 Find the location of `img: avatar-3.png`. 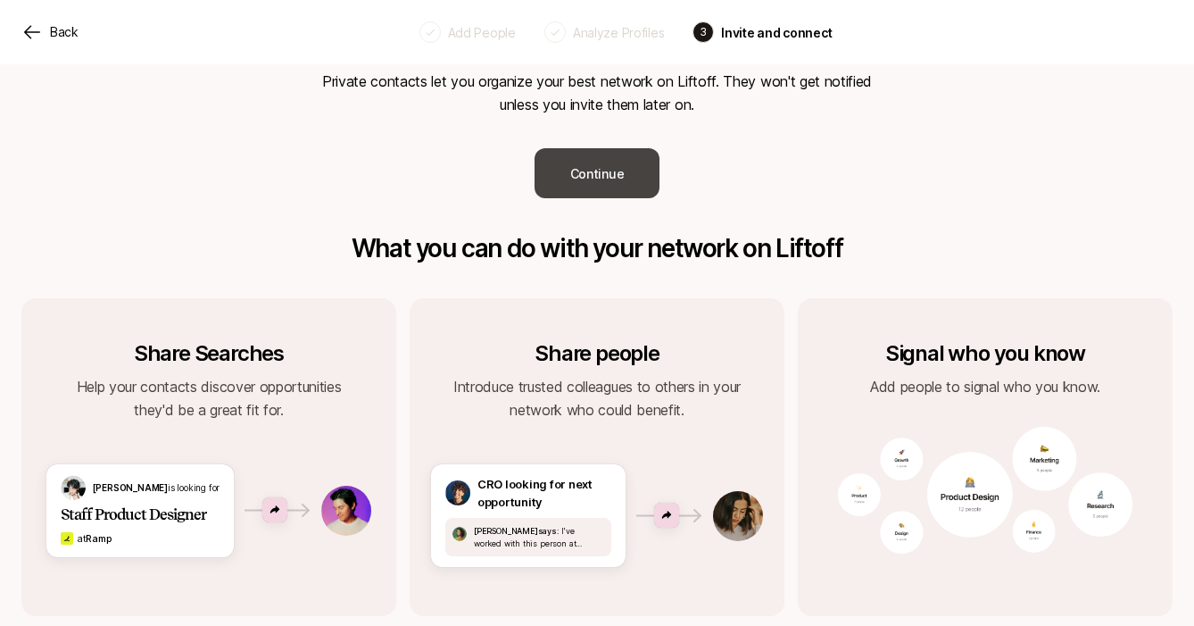

img: avatar-3.png is located at coordinates (346, 511).